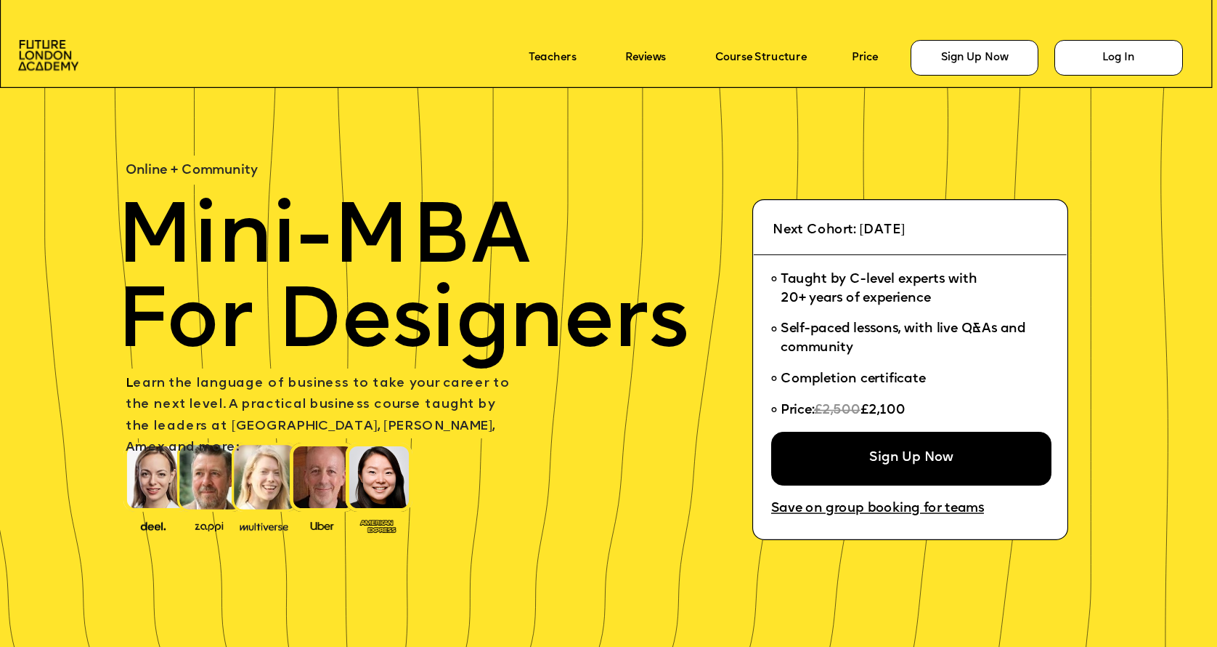 The image size is (1217, 647). Describe the element at coordinates (48, 55) in the screenshot. I see `img: image-aac980e9-41de-4c2d-a048-f29dd30a0068.png` at that location.